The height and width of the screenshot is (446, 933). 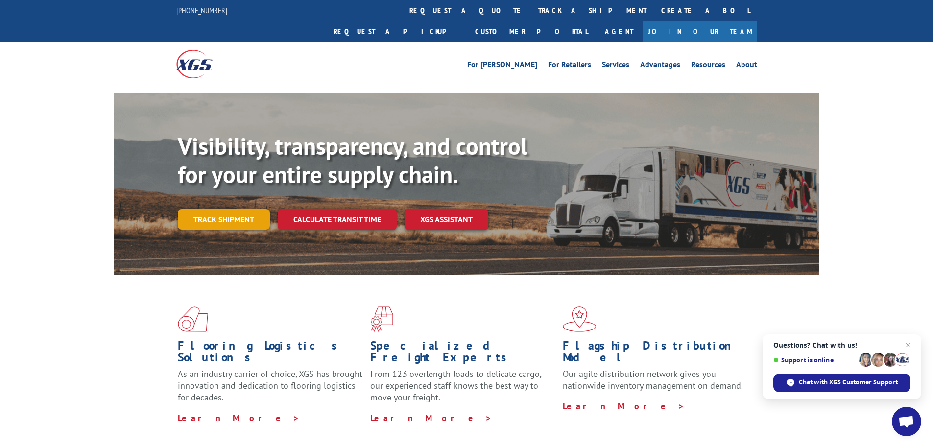 What do you see at coordinates (656, 354) in the screenshot?
I see `h1: Flagship Distribution Model` at bounding box center [656, 354].